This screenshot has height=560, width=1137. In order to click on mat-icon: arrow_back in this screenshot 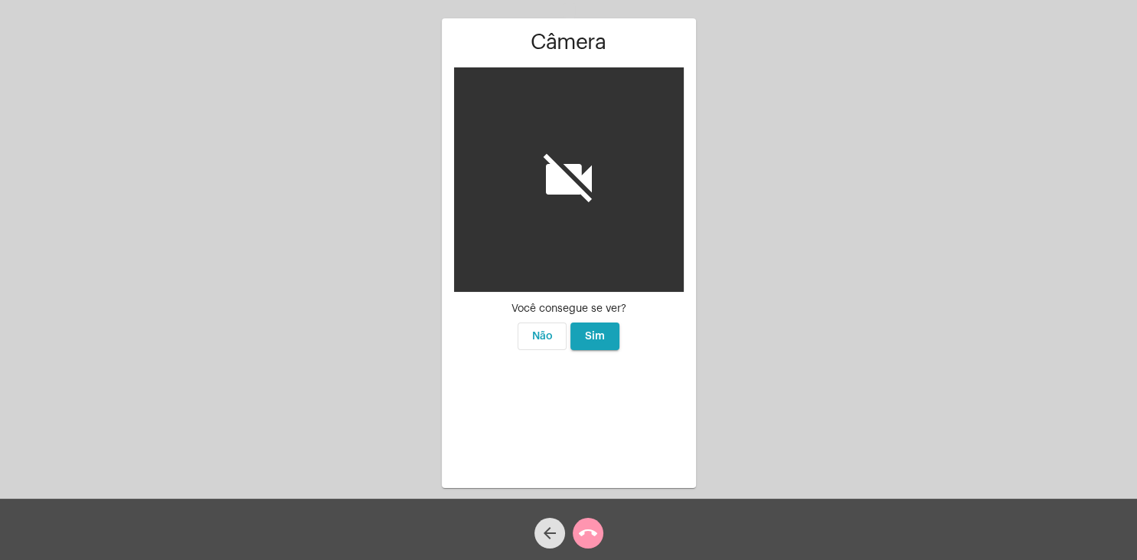, I will do `click(550, 533)`.